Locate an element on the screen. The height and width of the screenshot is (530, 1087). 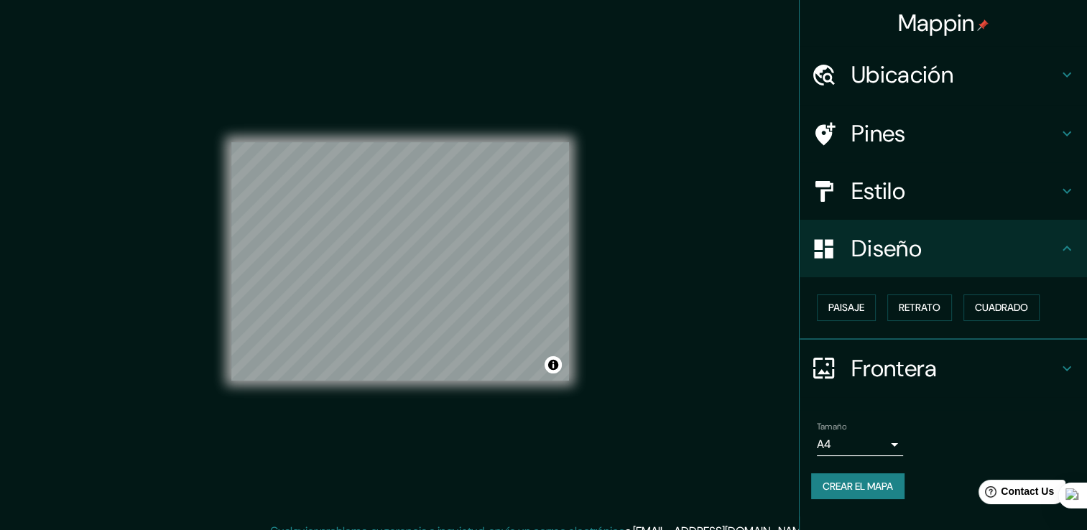
span: Contact Us is located at coordinates (68, 17).